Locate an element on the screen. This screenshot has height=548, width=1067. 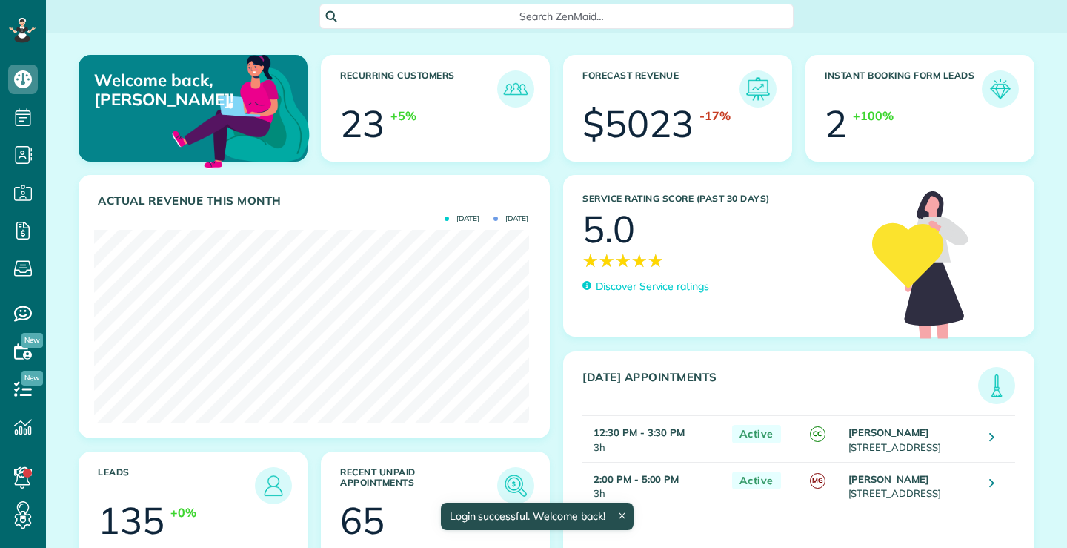
div: 65 is located at coordinates (362, 520).